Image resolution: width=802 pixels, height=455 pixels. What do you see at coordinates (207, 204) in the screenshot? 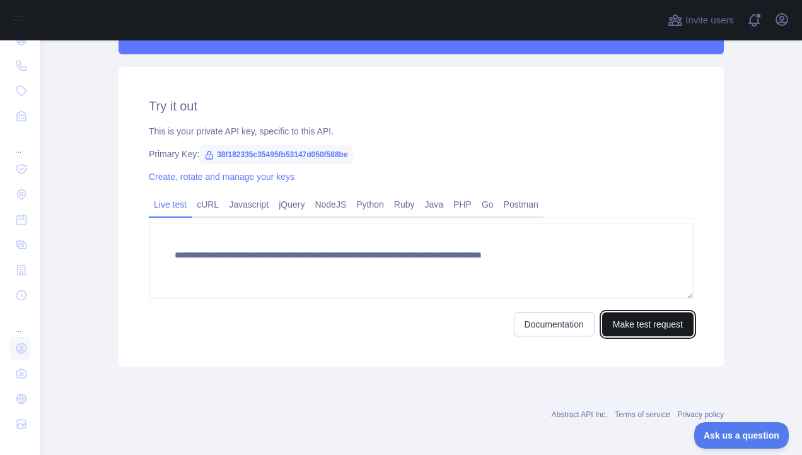
I see `a: cURL` at bounding box center [207, 204].